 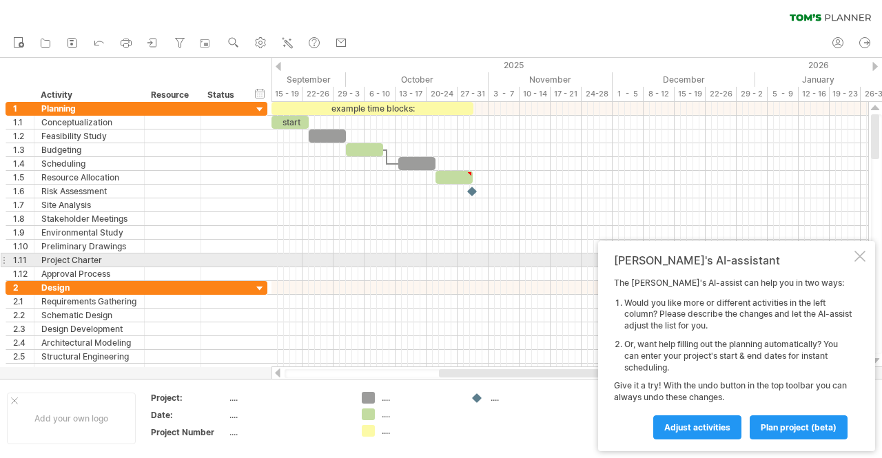 What do you see at coordinates (417, 79) in the screenshot?
I see `div: October 2025` at bounding box center [417, 79].